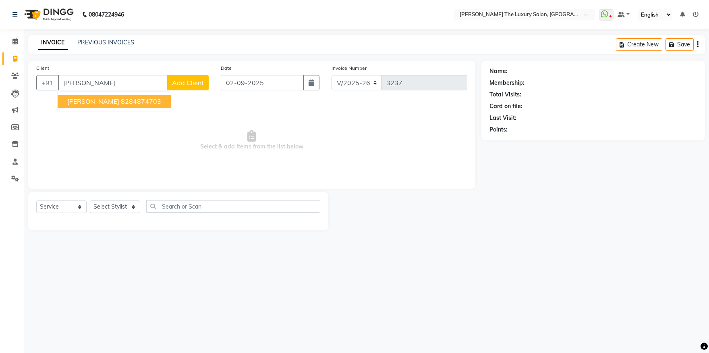  I want to click on button: Save, so click(680, 44).